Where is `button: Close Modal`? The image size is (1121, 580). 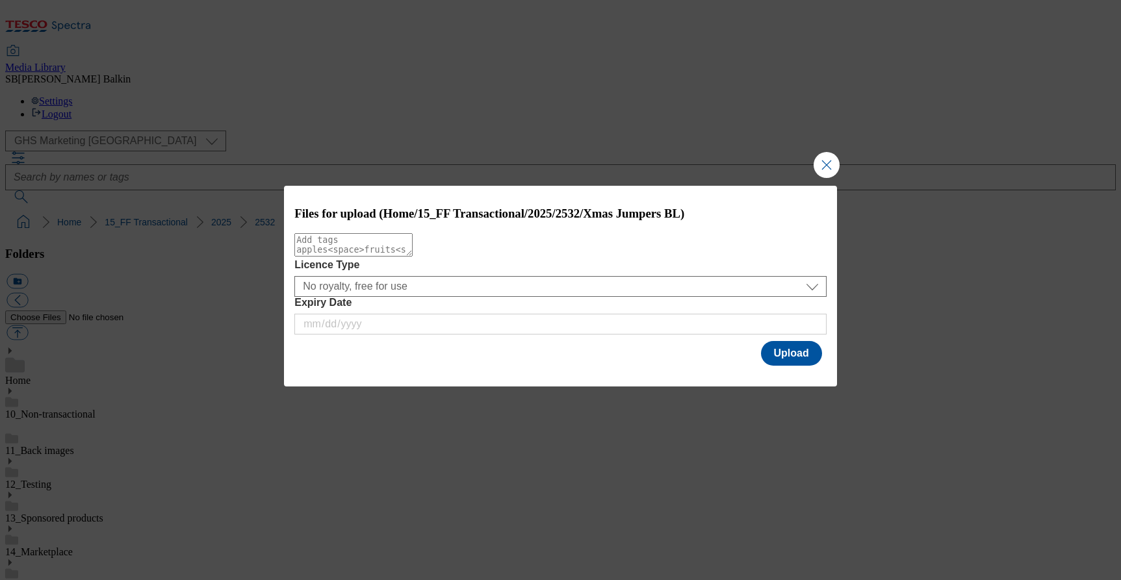 button: Close Modal is located at coordinates (827, 165).